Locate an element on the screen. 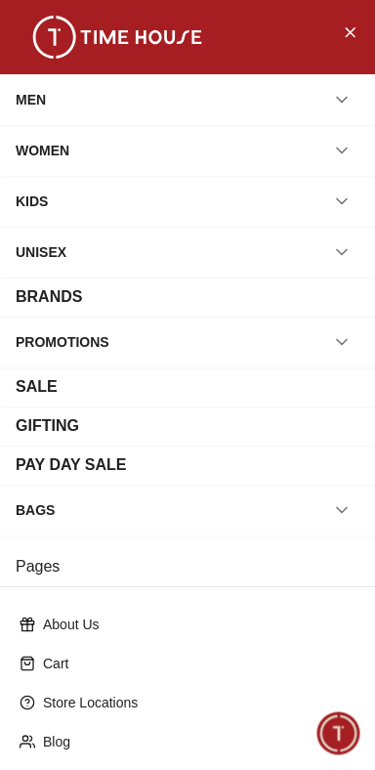  div: WOMEN is located at coordinates (42, 151).